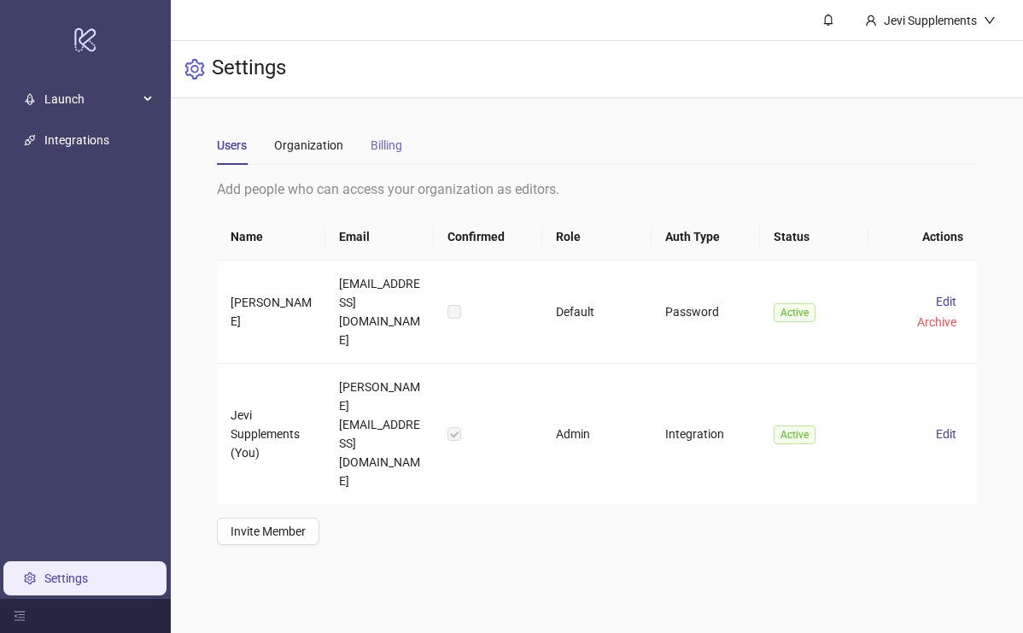 The image size is (1023, 633). I want to click on span: bell, so click(828, 20).